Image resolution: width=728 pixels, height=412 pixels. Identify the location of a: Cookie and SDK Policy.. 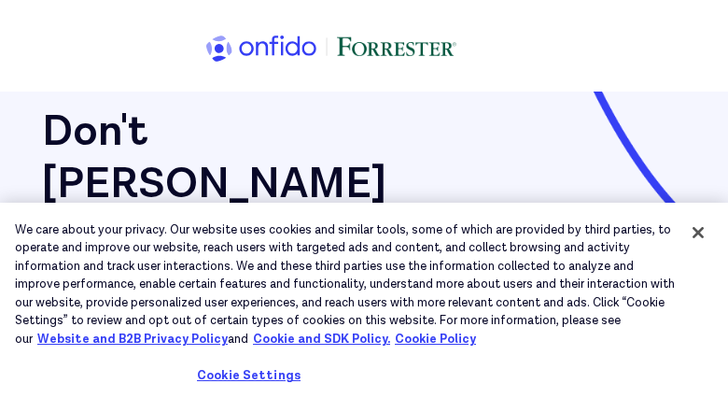
(321, 339).